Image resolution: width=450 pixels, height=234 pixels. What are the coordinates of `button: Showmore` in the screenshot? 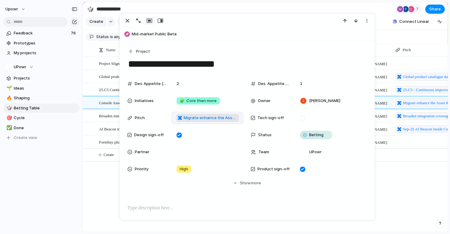 It's located at (247, 184).